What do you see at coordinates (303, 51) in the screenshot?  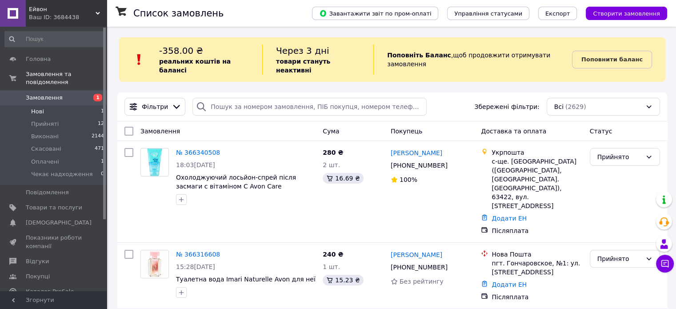 I see `span: Через 3 дні` at bounding box center [303, 51].